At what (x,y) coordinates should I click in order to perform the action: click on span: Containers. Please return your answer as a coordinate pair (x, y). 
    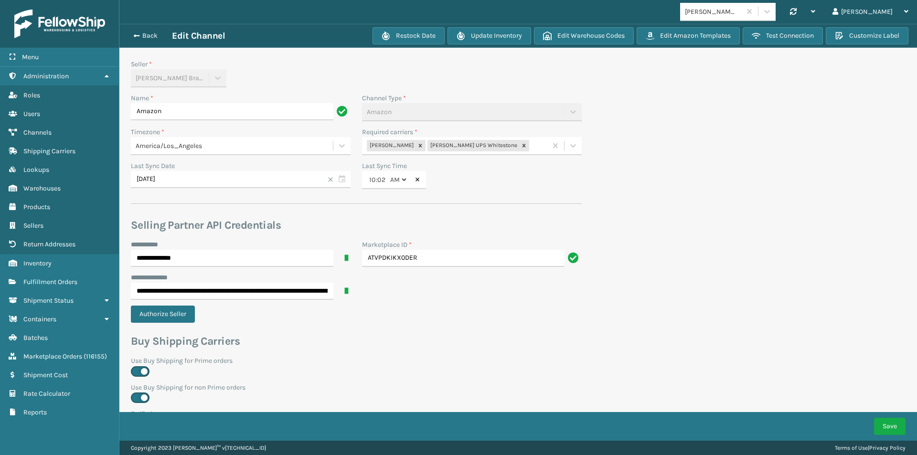
    Looking at the image, I should click on (40, 319).